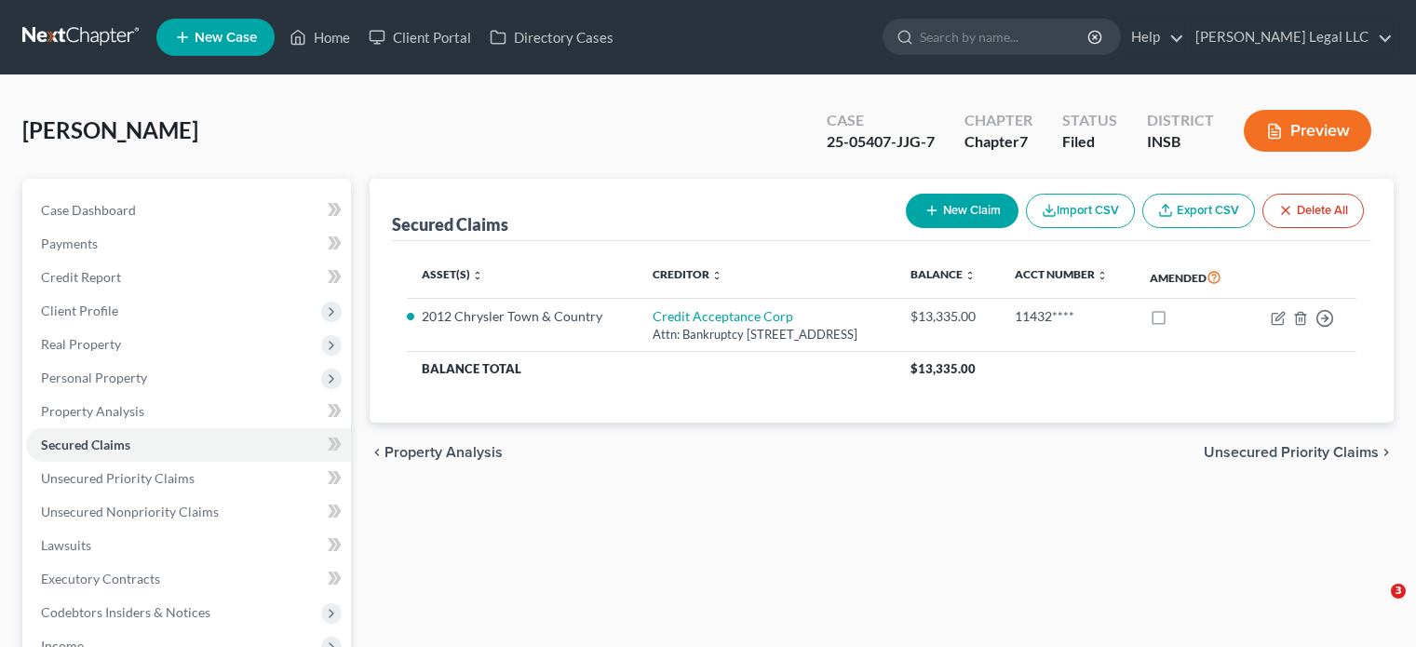  I want to click on a: Lawsuits, so click(188, 545).